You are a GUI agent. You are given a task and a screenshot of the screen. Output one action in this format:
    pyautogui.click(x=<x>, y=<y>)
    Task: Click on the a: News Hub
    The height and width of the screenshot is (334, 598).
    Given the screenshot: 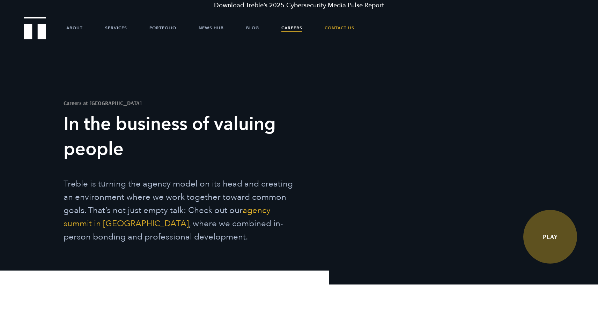 What is the action you would take?
    pyautogui.click(x=211, y=28)
    